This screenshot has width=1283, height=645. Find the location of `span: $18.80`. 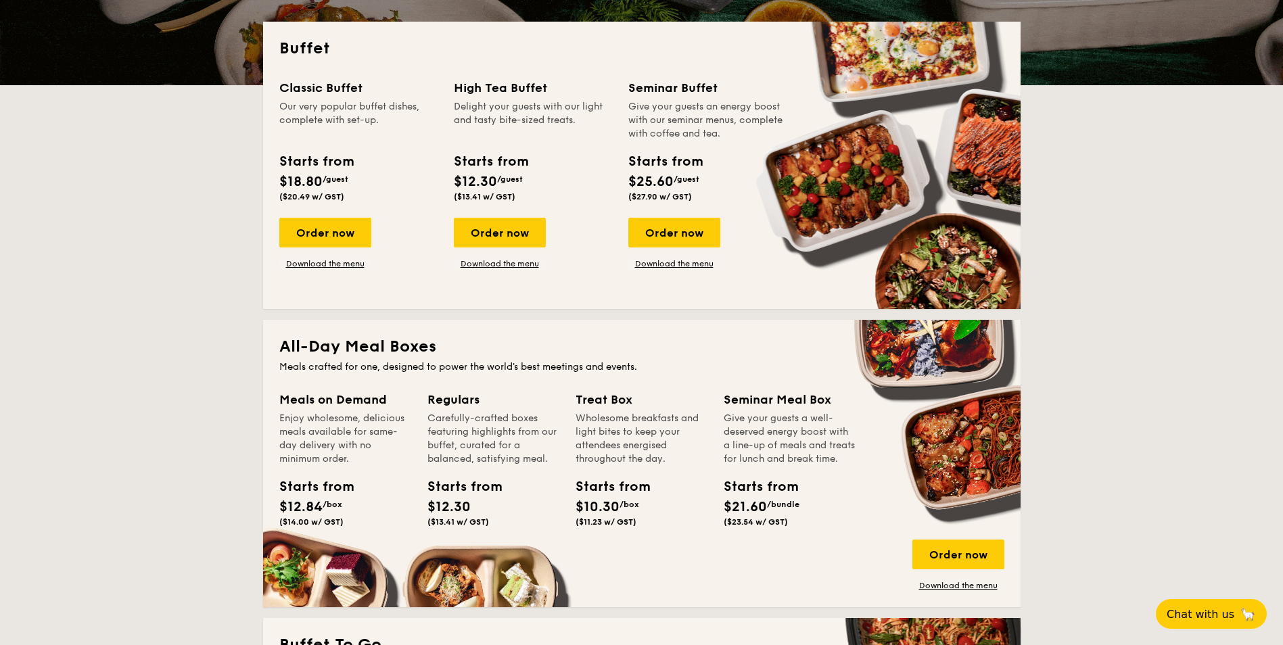

span: $18.80 is located at coordinates (301, 182).